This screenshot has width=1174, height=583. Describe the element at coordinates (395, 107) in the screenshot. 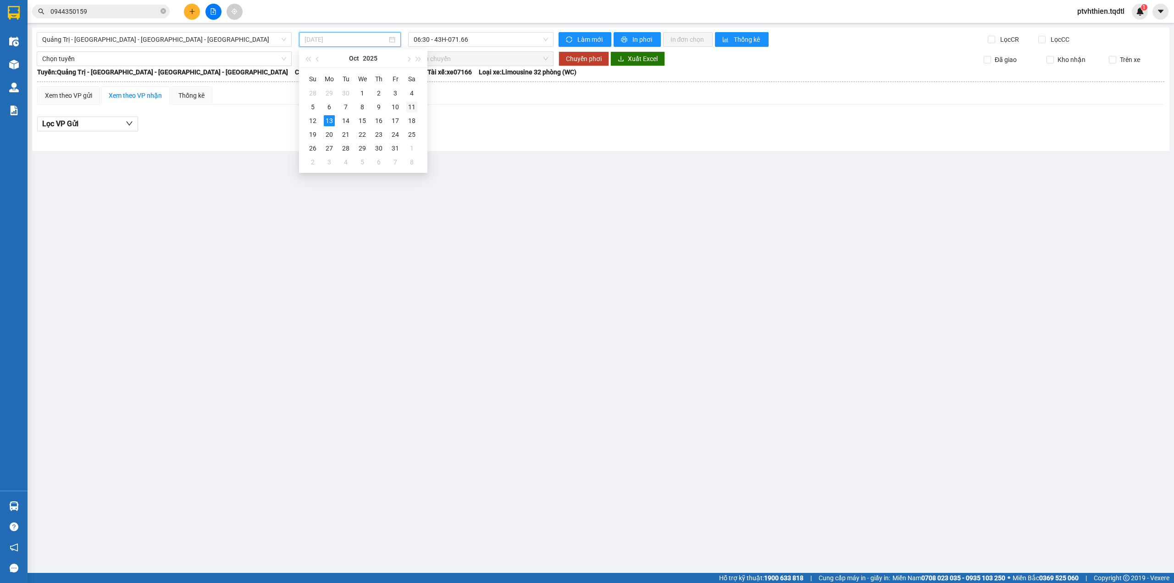

I see `div: 10` at that location.